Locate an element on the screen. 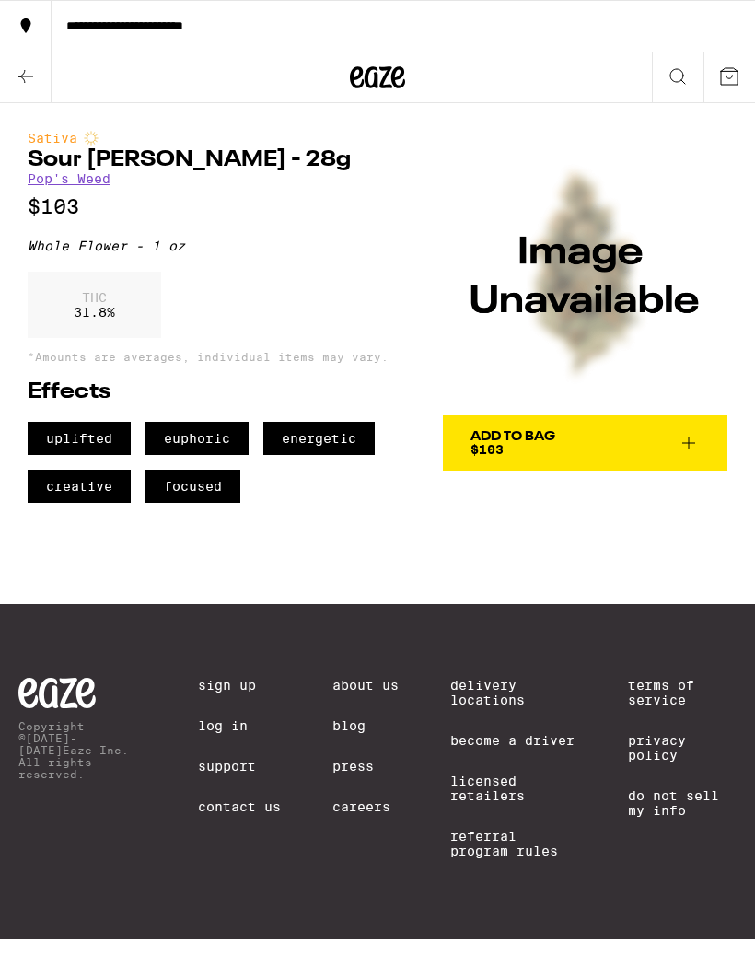 This screenshot has height=967, width=755. p: *Amounts are averages, individual items may vary. is located at coordinates (212, 356).